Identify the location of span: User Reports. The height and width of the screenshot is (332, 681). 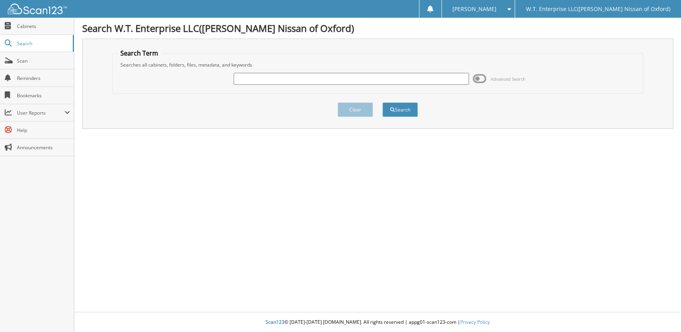
(41, 112).